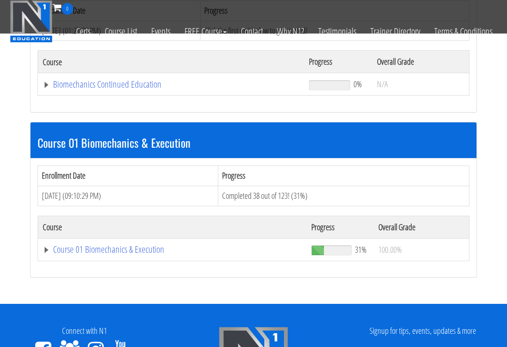  Describe the element at coordinates (344, 196) in the screenshot. I see `td: Completed 38 out of 123! (31%)` at that location.